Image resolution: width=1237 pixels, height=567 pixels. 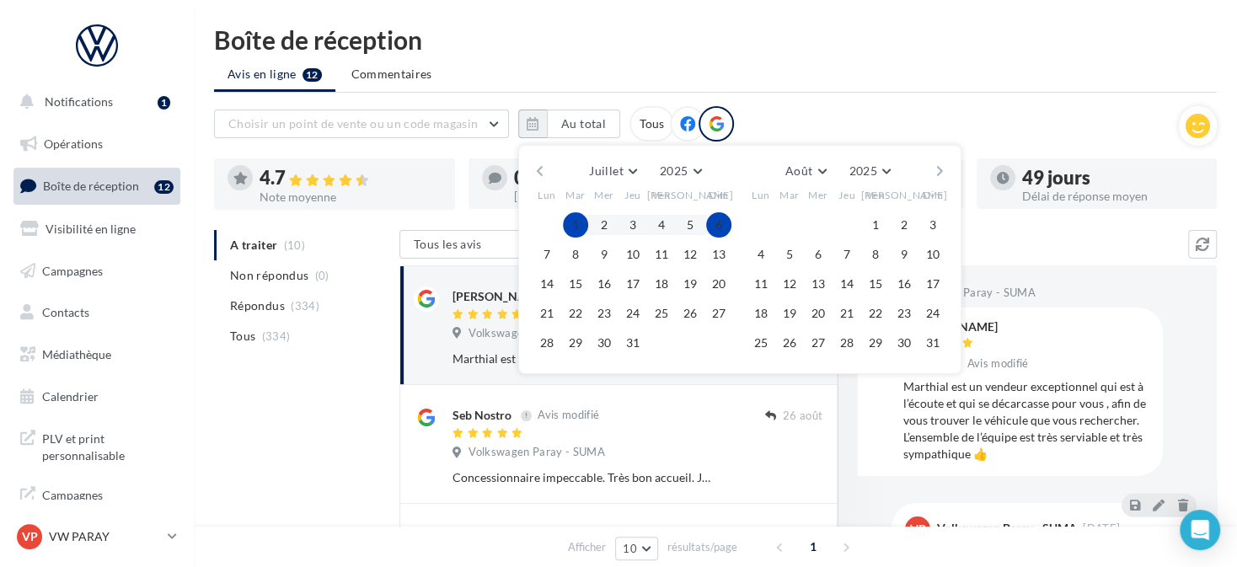 I want to click on span: Afficher, so click(x=587, y=547).